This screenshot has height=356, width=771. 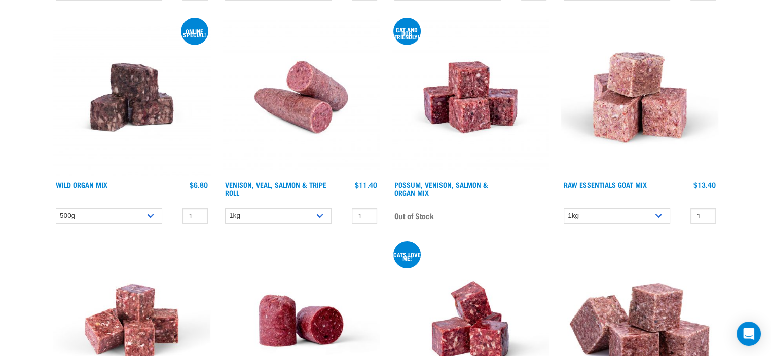 What do you see at coordinates (301, 97) in the screenshot?
I see `img: Venison Veal Salmon Tripe 1651` at bounding box center [301, 97].